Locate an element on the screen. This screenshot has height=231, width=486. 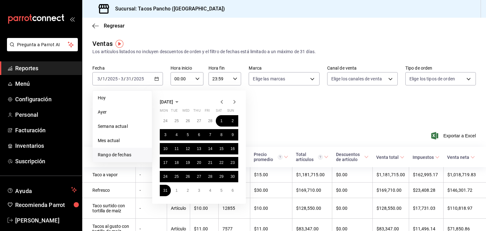
abbr: March 24, 2025 is located at coordinates (165, 177).